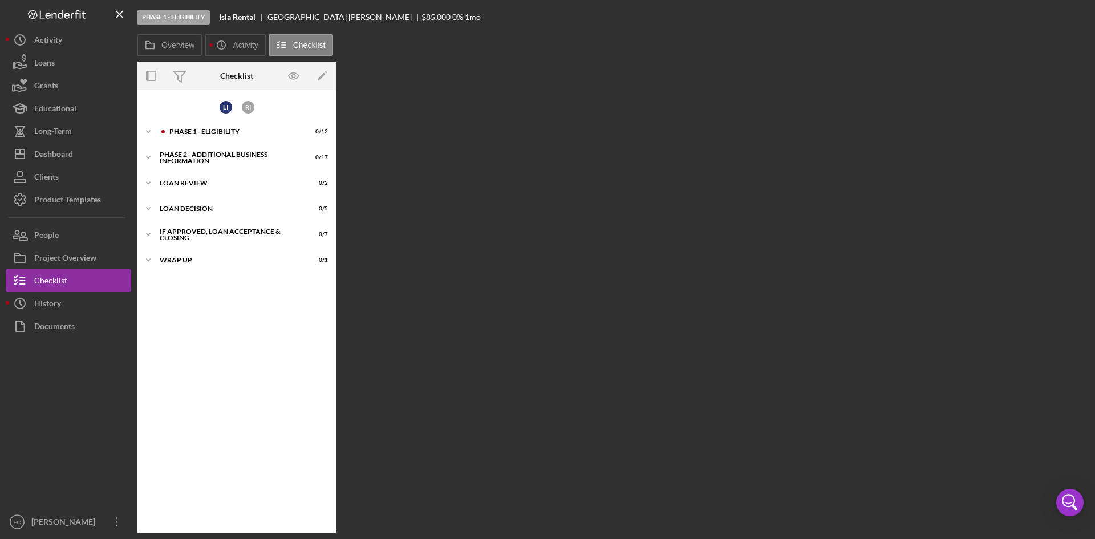 Image resolution: width=1095 pixels, height=539 pixels. What do you see at coordinates (234, 132) in the screenshot?
I see `div: PHASE 1 - Eligibility` at bounding box center [234, 132].